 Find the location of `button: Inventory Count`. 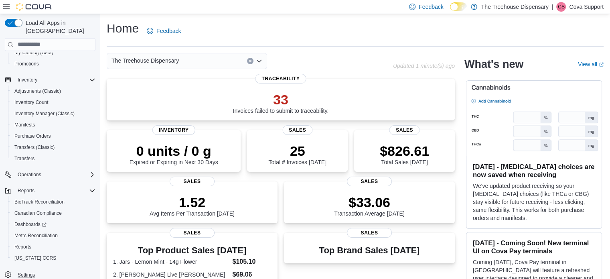

button: Inventory Count is located at coordinates (53, 102).